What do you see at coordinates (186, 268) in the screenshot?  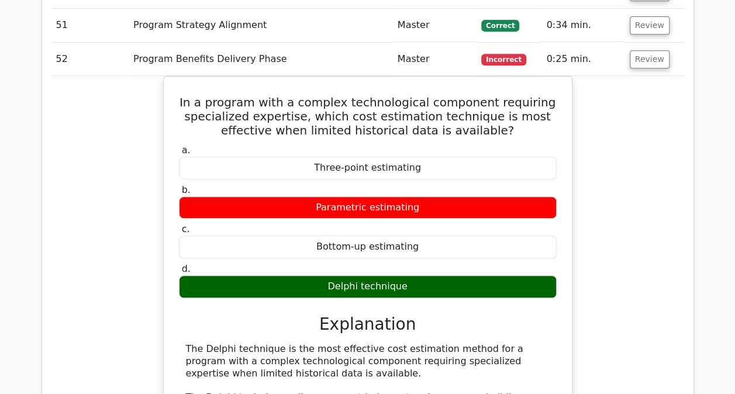 I see `span: d.` at bounding box center [186, 268].